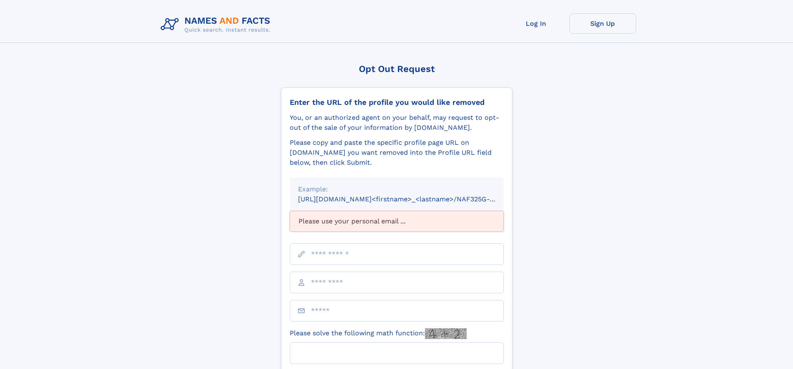  Describe the element at coordinates (397, 189) in the screenshot. I see `div: Example:` at that location.